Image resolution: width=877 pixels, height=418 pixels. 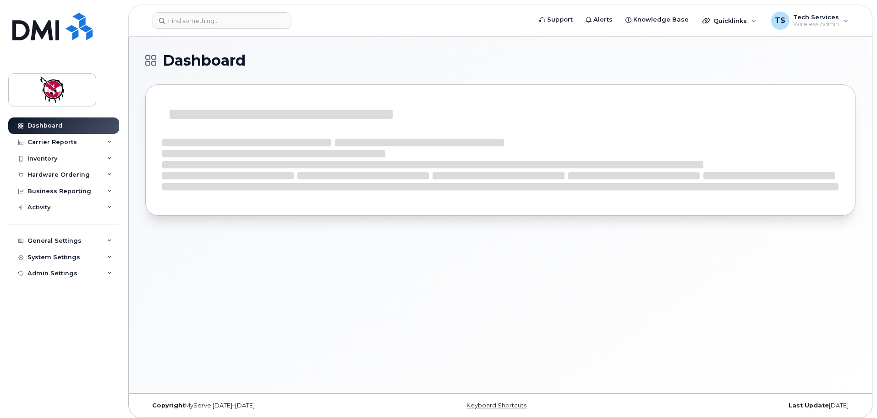 I want to click on span: Dashboard, so click(x=204, y=61).